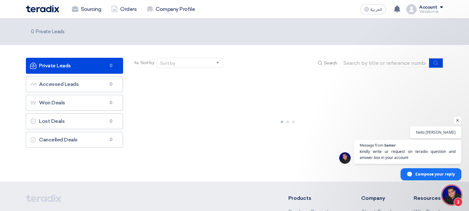 The image size is (469, 211). I want to click on button: العربية, so click(373, 9).